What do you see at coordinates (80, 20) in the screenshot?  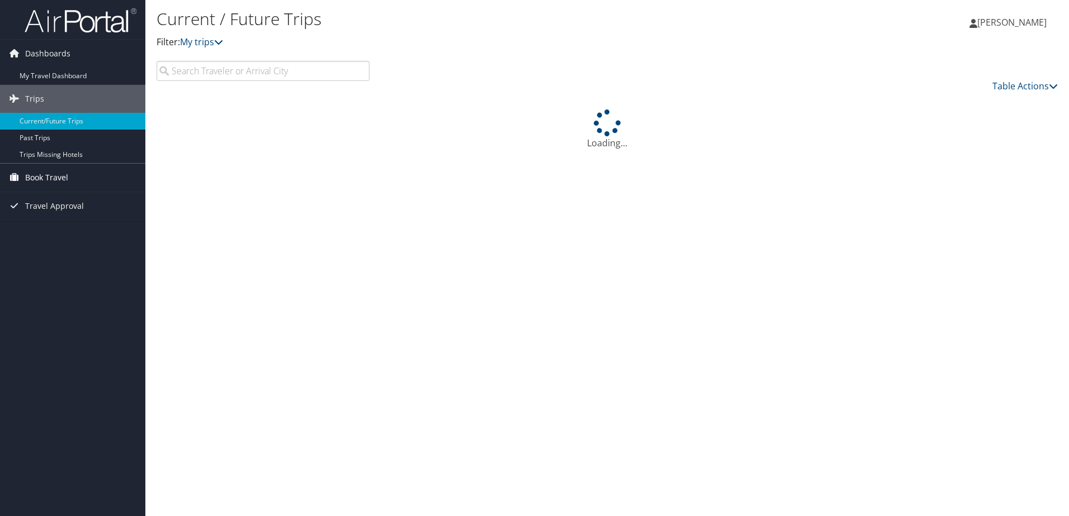 I see `img: airportal-logo.png` at bounding box center [80, 20].